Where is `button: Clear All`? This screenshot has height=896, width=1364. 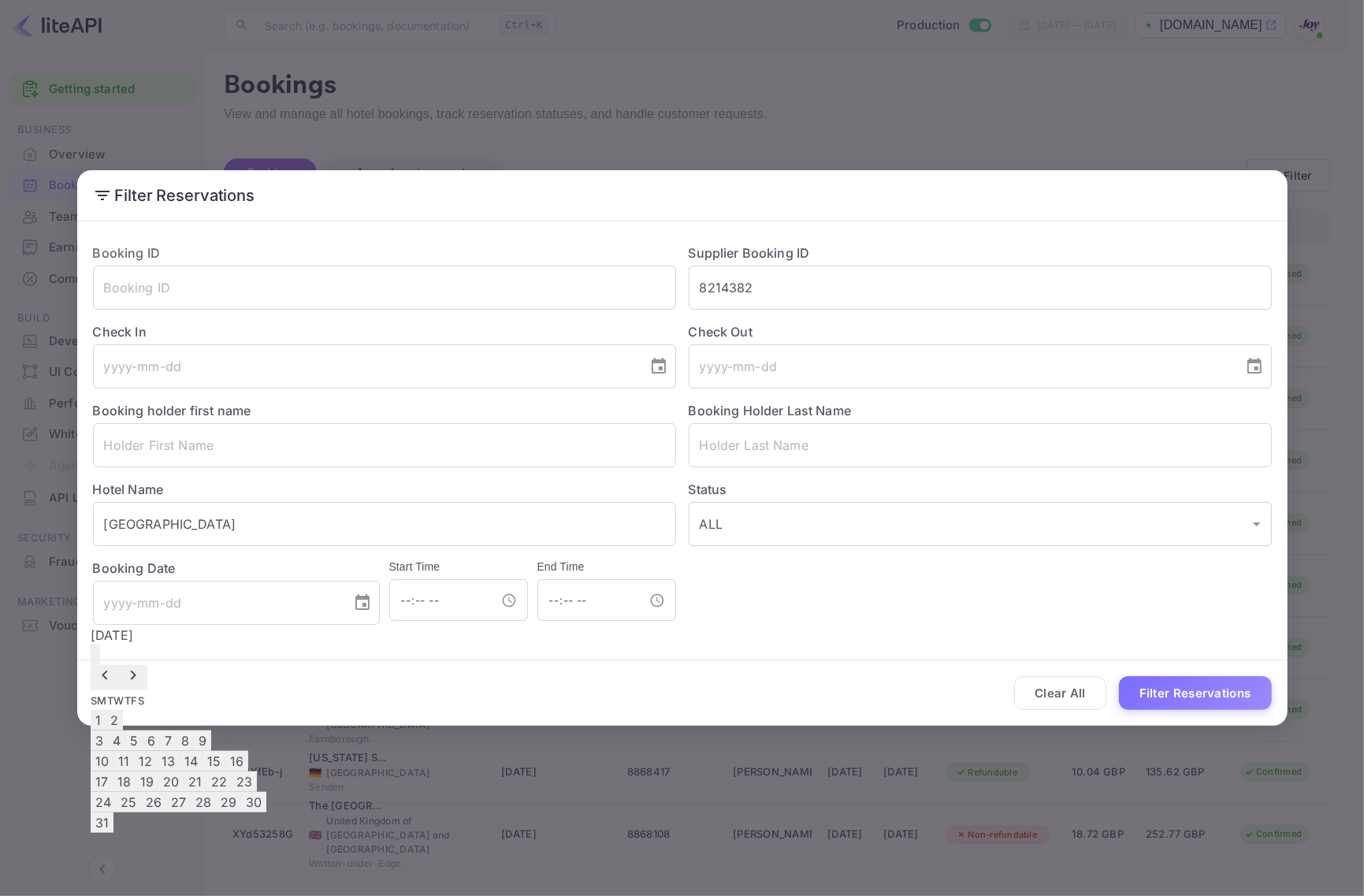
button: Clear All is located at coordinates (1060, 693).